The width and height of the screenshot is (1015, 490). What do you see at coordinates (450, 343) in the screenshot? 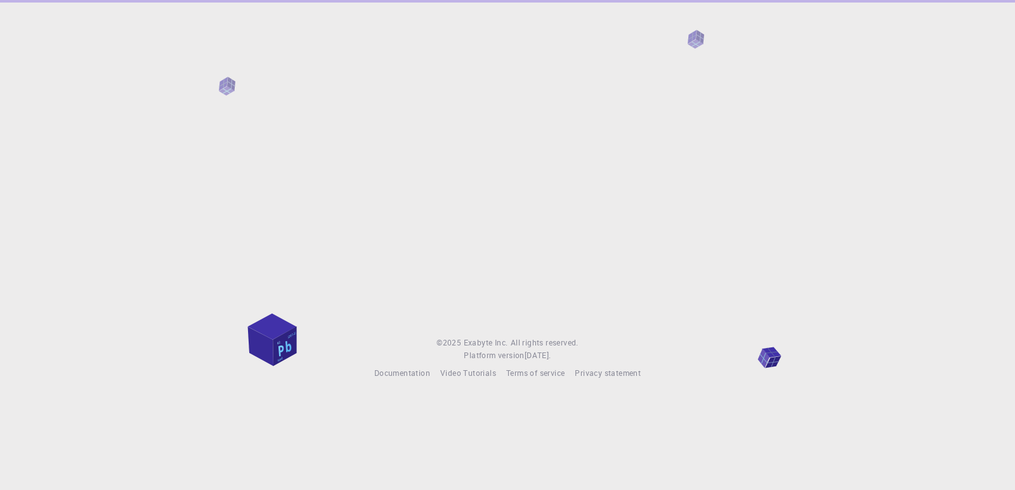
I see `span: © 2025` at bounding box center [450, 343].